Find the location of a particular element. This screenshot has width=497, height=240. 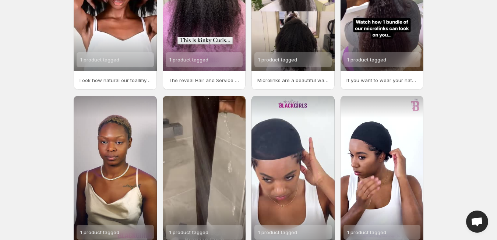

p: Microlinks are a beautiful way to add length and volume to your hair I know what youre thinking W... is located at coordinates (293, 80).